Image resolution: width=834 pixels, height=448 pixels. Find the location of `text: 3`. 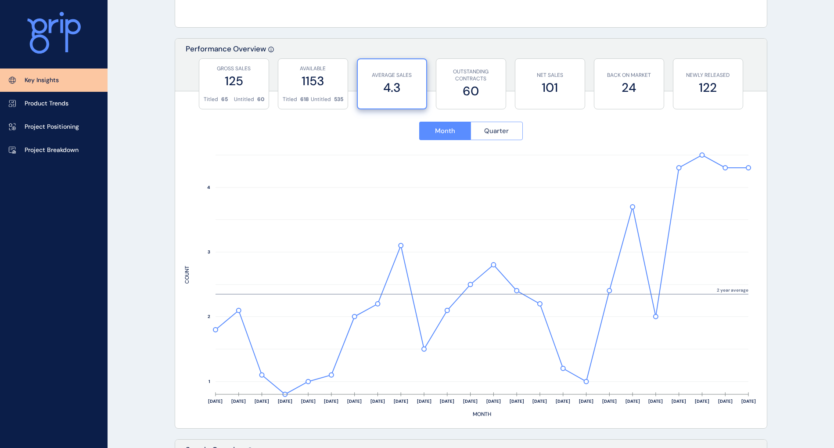

text: 3 is located at coordinates (209, 252).